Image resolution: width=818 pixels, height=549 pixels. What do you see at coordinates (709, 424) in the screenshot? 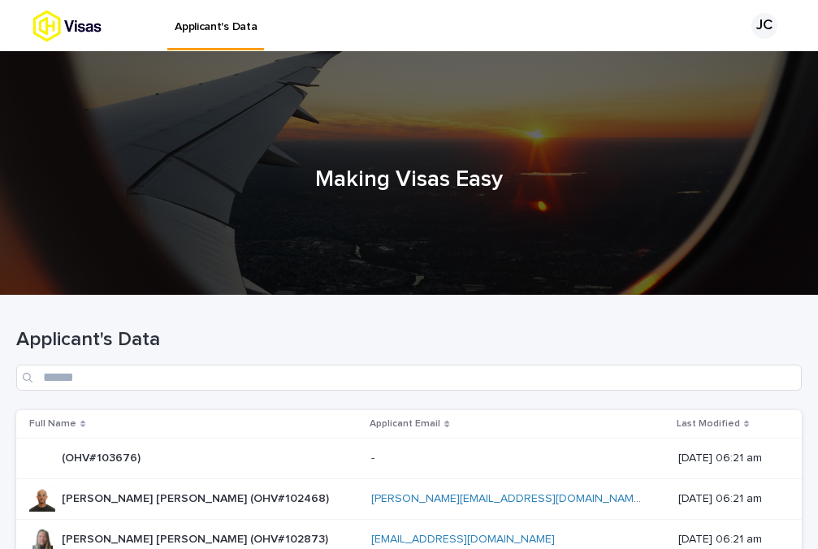
I see `p: Last Modified` at bounding box center [709, 424].